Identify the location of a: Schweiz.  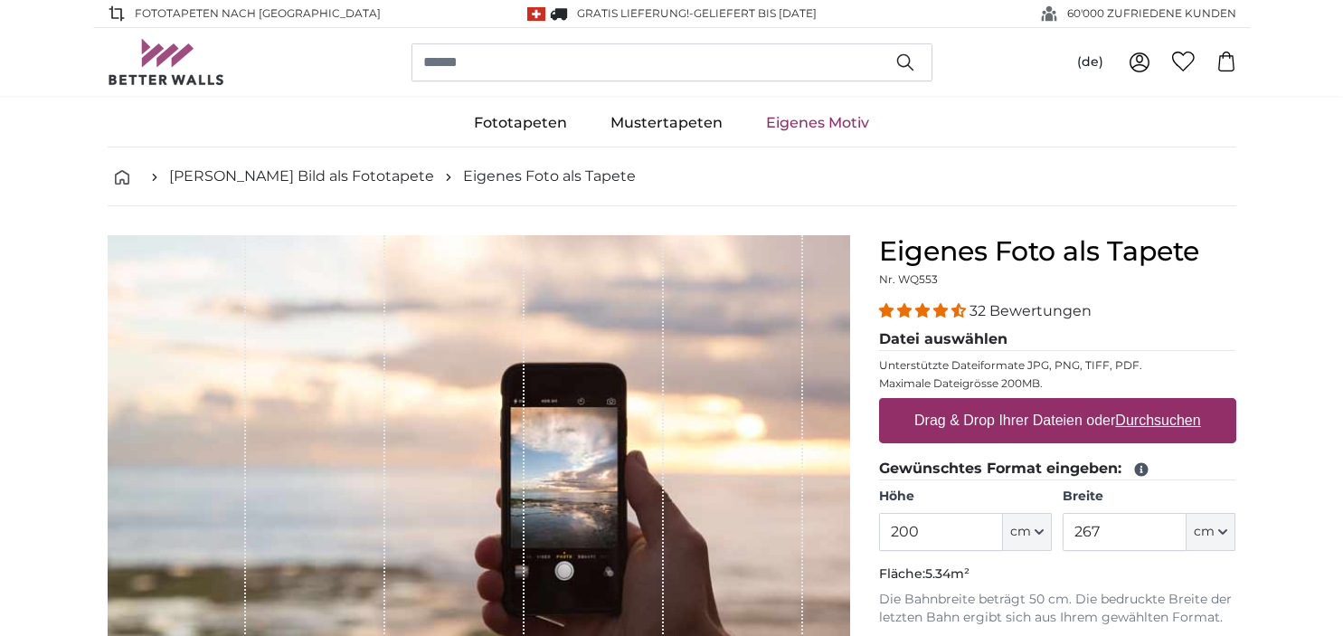
(536, 14).